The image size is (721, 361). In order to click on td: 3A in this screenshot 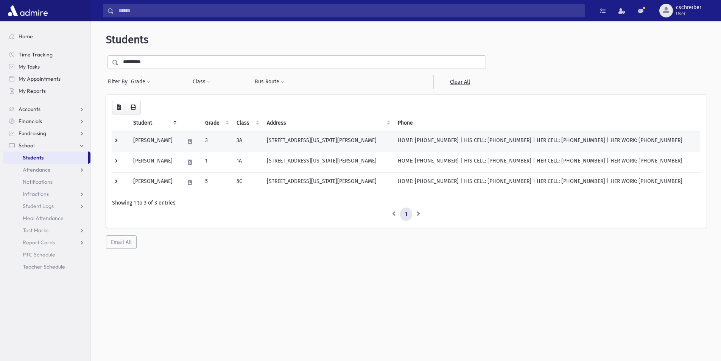, I will do `click(247, 142)`.